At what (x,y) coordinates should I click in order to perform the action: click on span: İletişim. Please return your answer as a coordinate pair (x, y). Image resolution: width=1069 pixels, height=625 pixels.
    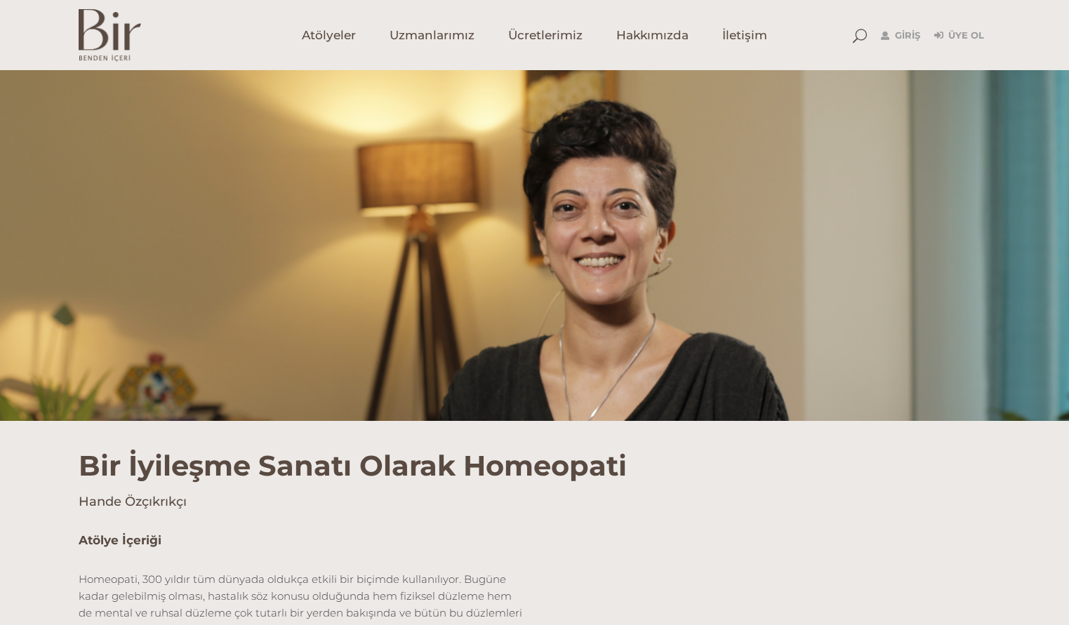
    Looking at the image, I should click on (745, 35).